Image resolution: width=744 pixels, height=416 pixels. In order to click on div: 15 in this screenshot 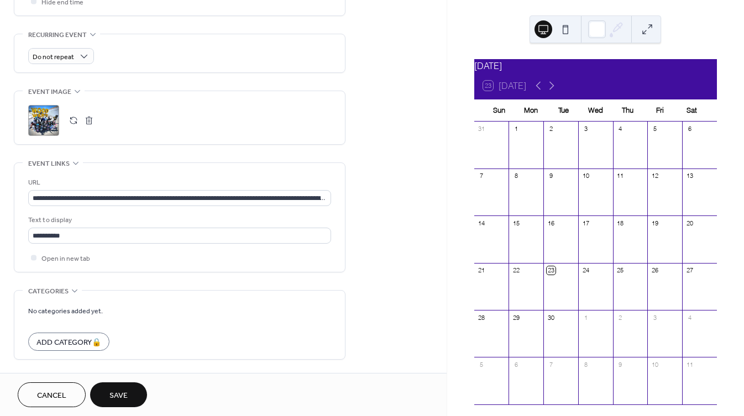, I will do `click(515, 223)`.